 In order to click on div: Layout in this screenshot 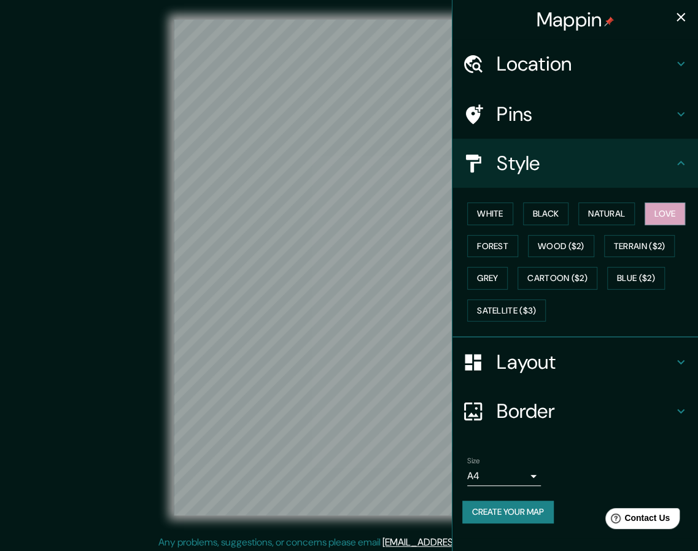, I will do `click(575, 362)`.